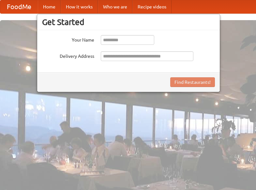 This screenshot has width=256, height=190. Describe the element at coordinates (68, 55) in the screenshot. I see `label: Delivery Address` at that location.